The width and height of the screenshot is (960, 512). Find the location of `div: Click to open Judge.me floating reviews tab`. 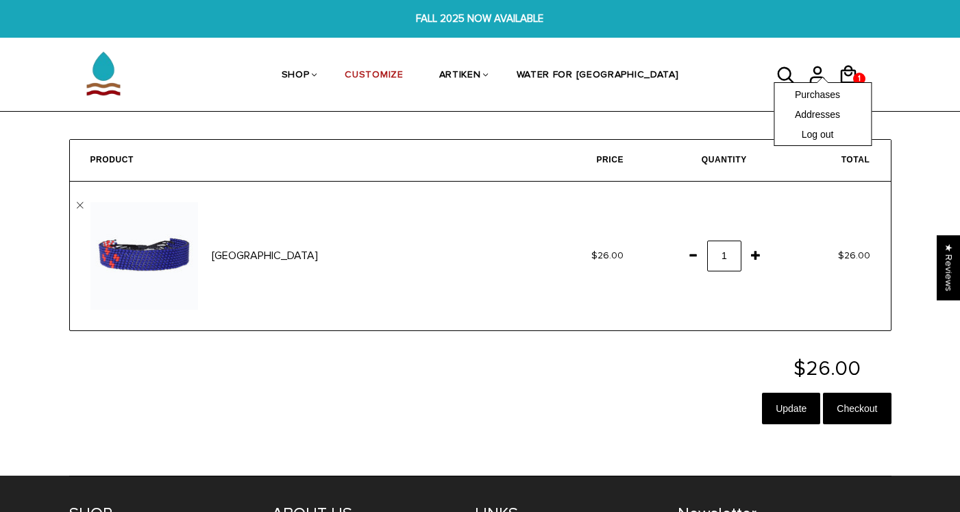

div: Click to open Judge.me floating reviews tab is located at coordinates (949, 267).